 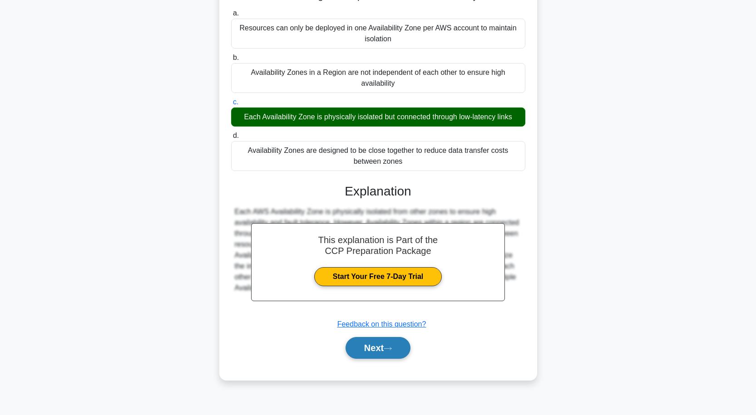 What do you see at coordinates (378, 156) in the screenshot?
I see `div: Availability Zones are designed to be close together to reduce data transfer costs between zones` at bounding box center [378, 156].